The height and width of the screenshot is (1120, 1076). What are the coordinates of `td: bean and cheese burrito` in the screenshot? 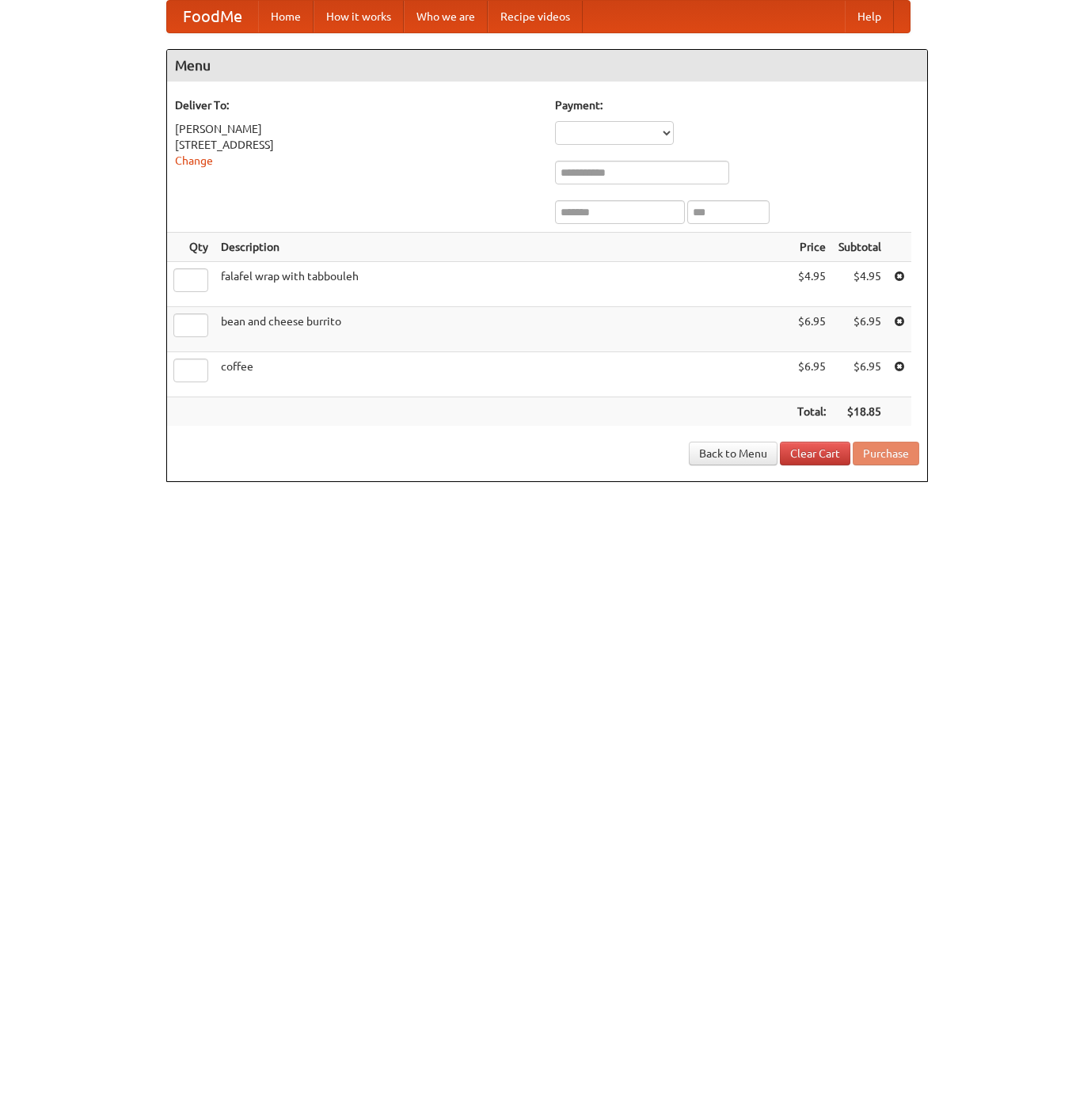 It's located at (503, 329).